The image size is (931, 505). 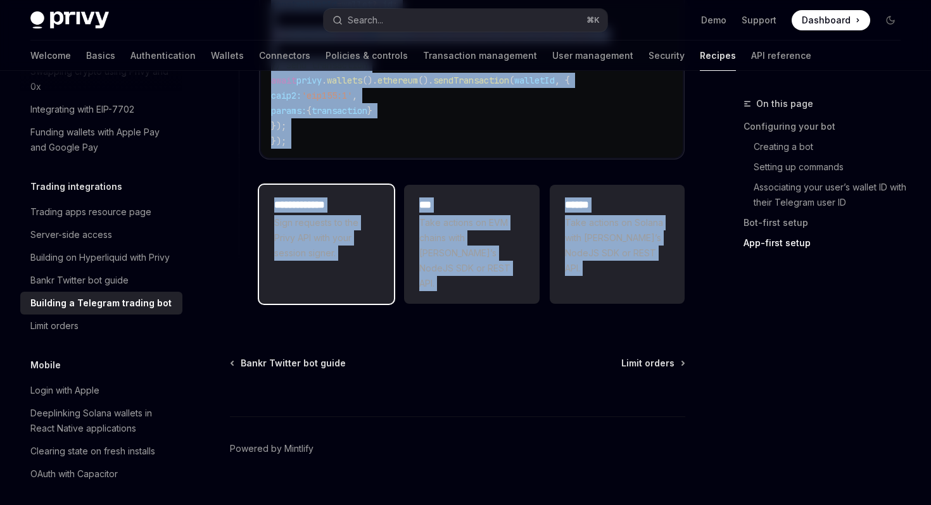 I want to click on div: Deeplinking Solana wallets in React Native applications, so click(x=103, y=421).